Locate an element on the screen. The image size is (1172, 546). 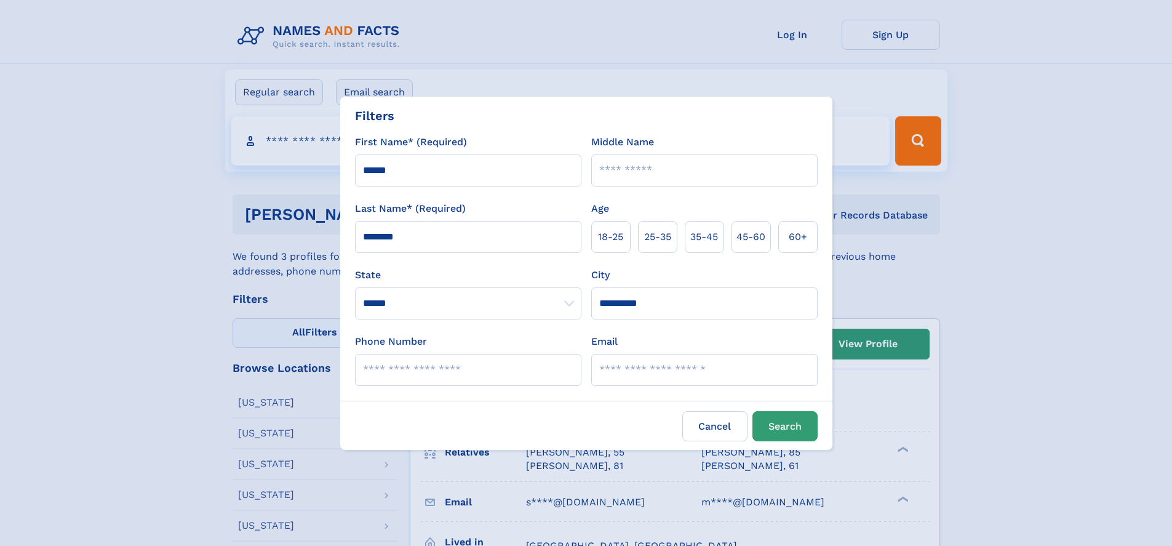
span: 60+ is located at coordinates (798, 237).